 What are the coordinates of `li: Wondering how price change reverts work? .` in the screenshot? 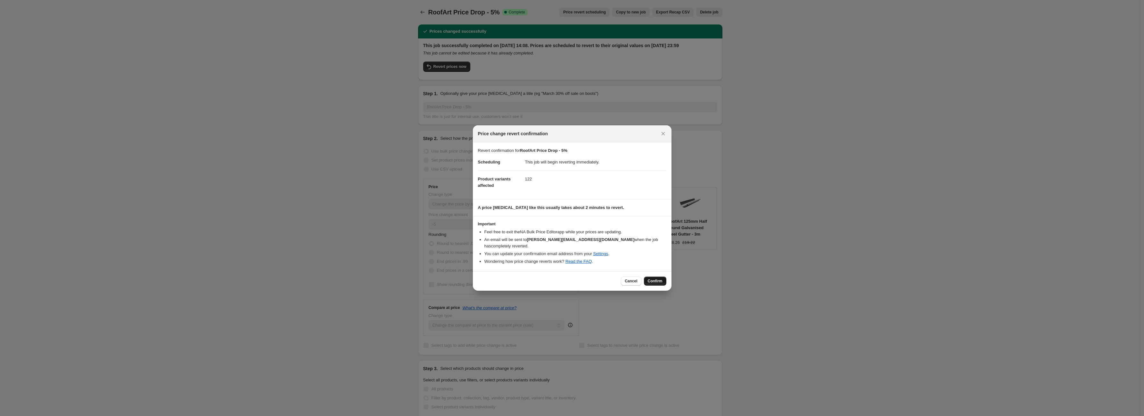 It's located at (576, 261).